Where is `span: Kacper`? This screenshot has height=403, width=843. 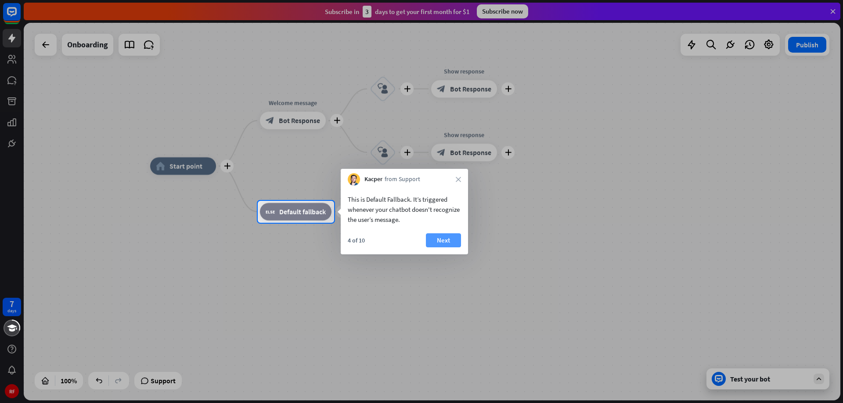
span: Kacper is located at coordinates (373, 180).